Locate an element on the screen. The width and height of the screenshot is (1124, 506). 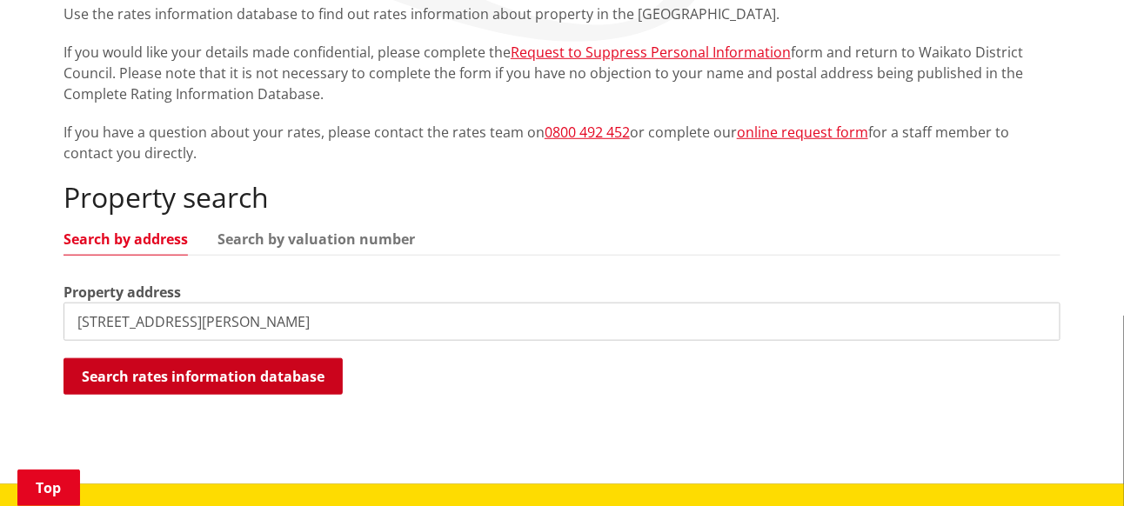
p: If you have a question about your rates, please contact the rates team on or complete our for a s... is located at coordinates (562, 143).